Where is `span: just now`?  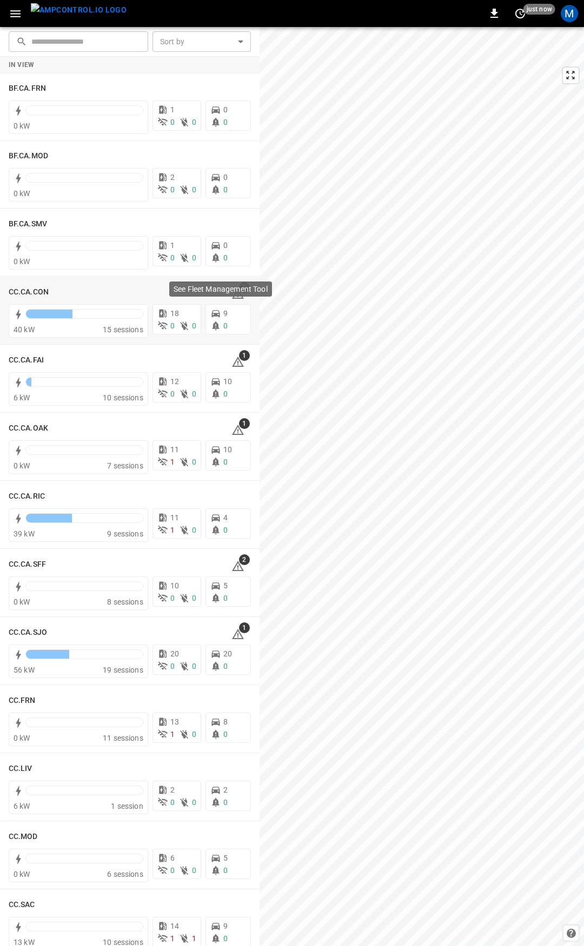 span: just now is located at coordinates (539, 9).